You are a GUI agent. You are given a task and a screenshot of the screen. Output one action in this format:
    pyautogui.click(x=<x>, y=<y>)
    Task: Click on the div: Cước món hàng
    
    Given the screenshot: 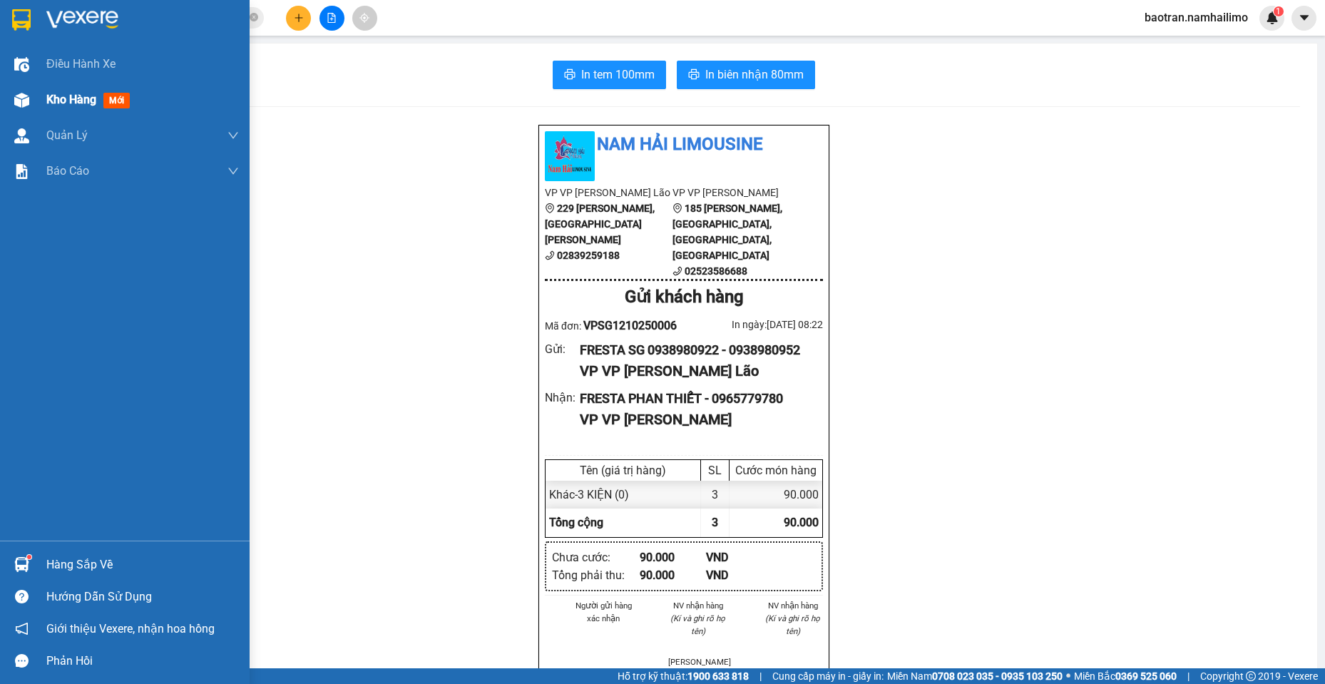 What is the action you would take?
    pyautogui.click(x=776, y=470)
    